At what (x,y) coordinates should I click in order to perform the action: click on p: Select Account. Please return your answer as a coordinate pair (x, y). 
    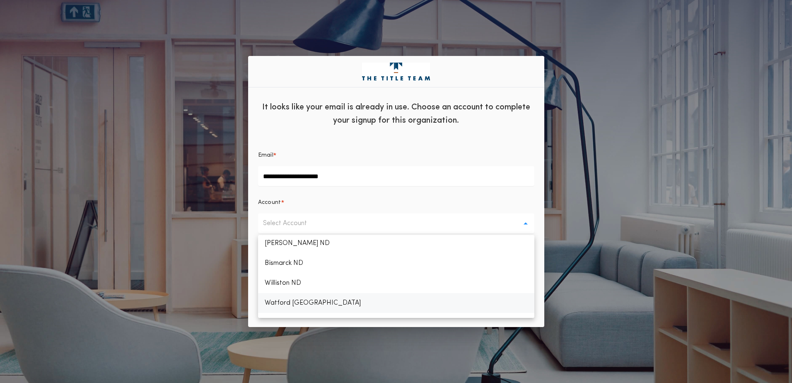
    Looking at the image, I should click on (292, 223).